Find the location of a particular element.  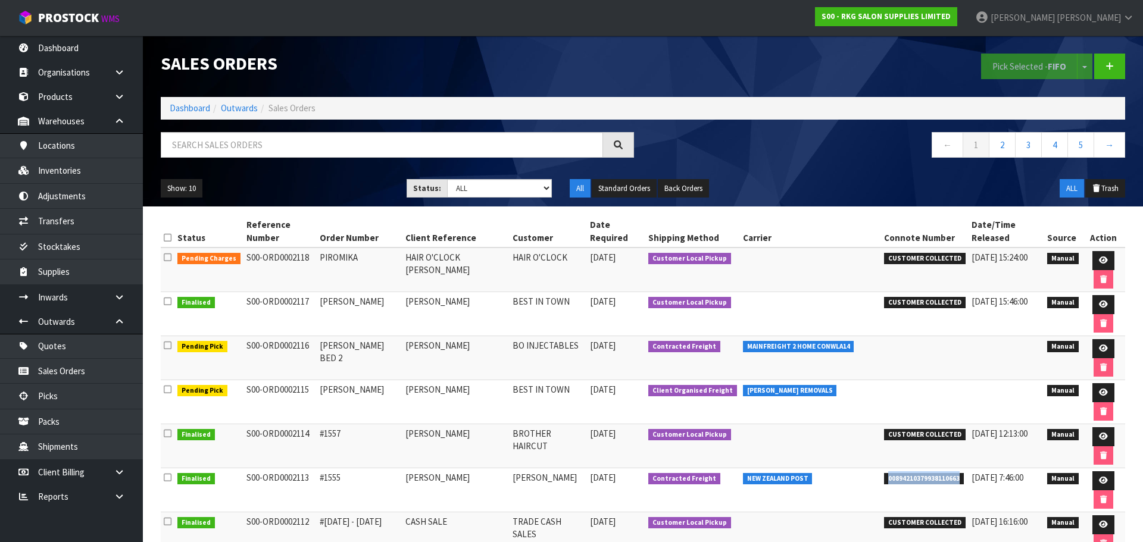

td: #1557 is located at coordinates (360, 446).